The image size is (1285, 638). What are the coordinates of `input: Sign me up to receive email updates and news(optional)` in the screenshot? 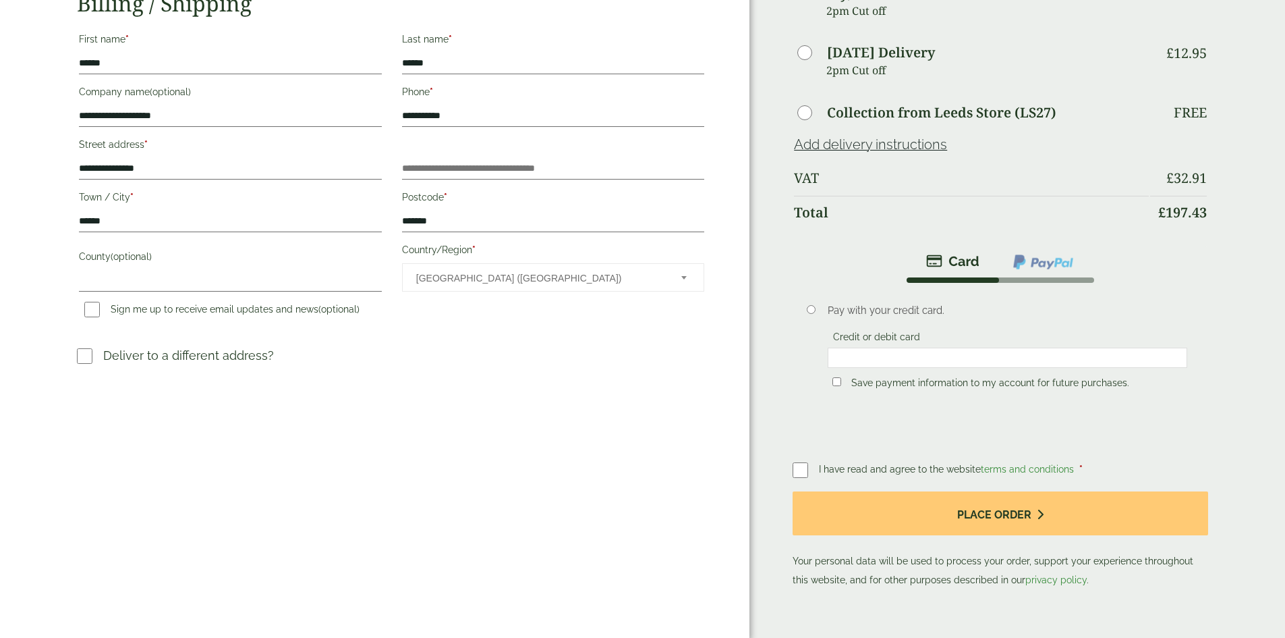 It's located at (92, 309).